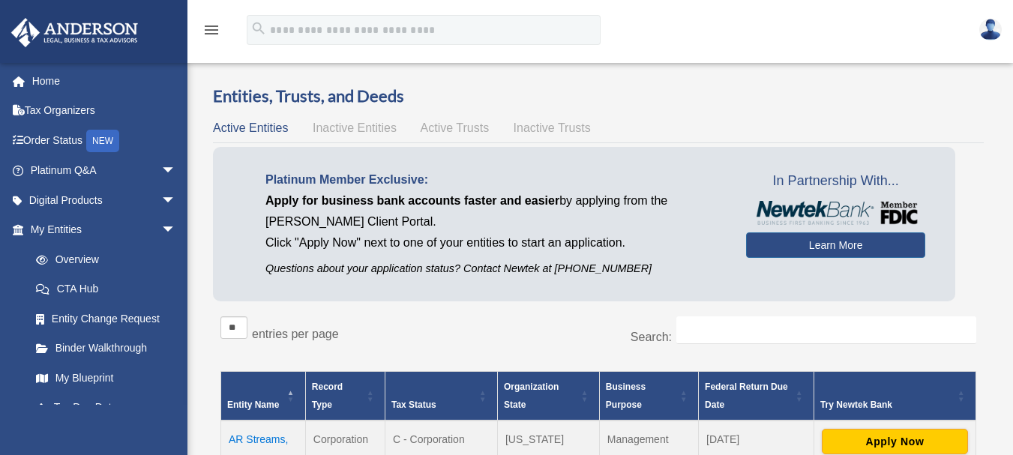 This screenshot has width=1013, height=455. What do you see at coordinates (259, 28) in the screenshot?
I see `i: search` at bounding box center [259, 28].